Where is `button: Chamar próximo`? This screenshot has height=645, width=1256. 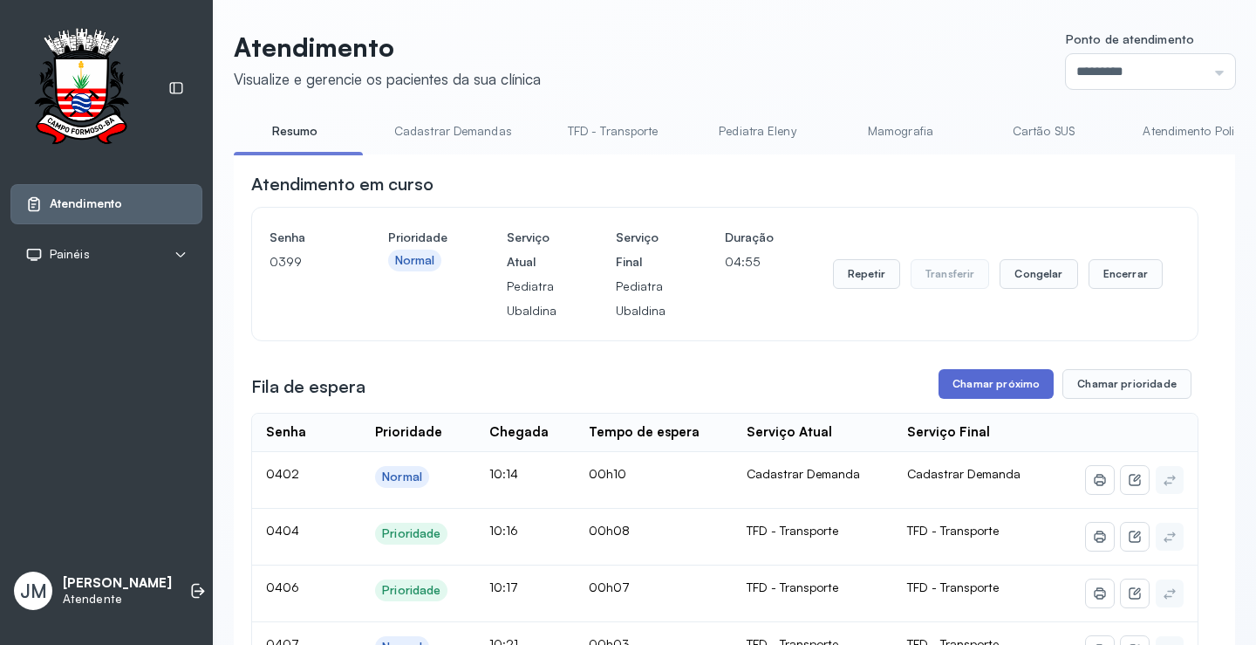
button: Chamar próximo is located at coordinates (996, 384).